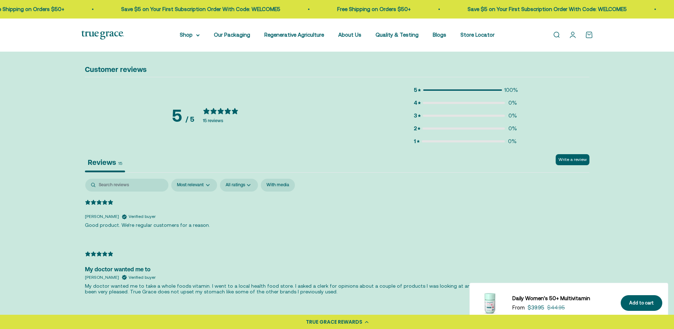 The image size is (674, 329). What do you see at coordinates (232, 34) in the screenshot?
I see `a: Our Packaging` at bounding box center [232, 34].